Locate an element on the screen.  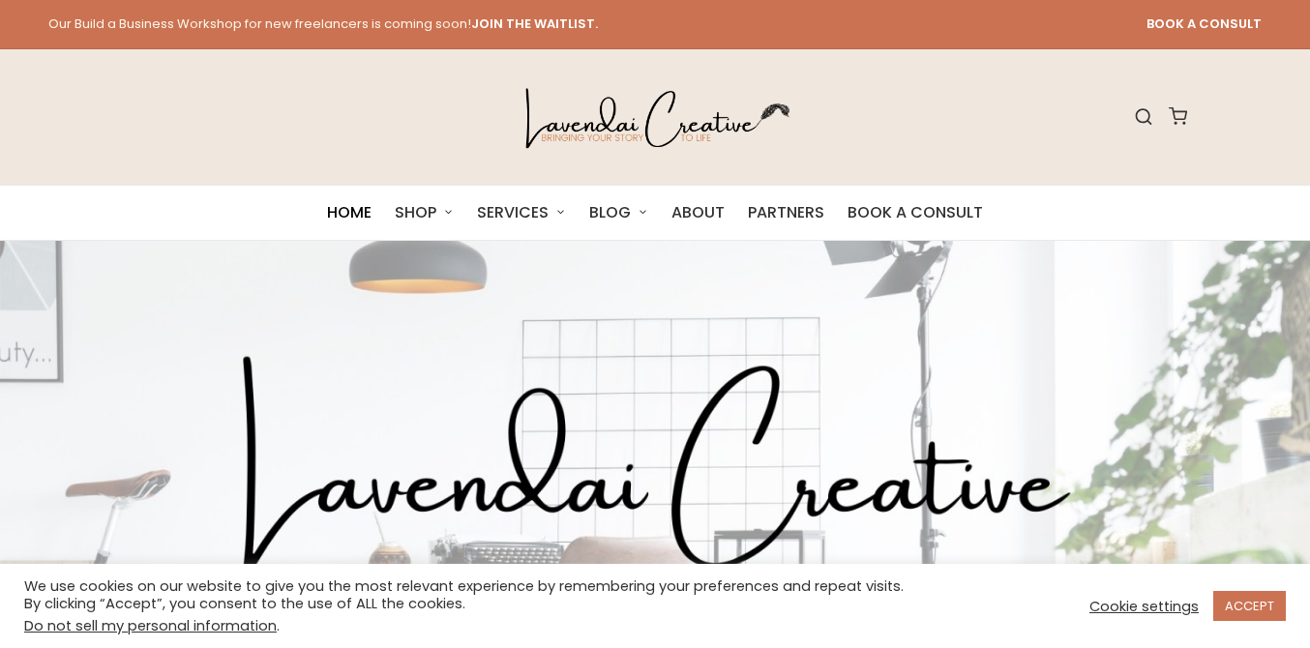
a: SERVICES is located at coordinates (521, 213).